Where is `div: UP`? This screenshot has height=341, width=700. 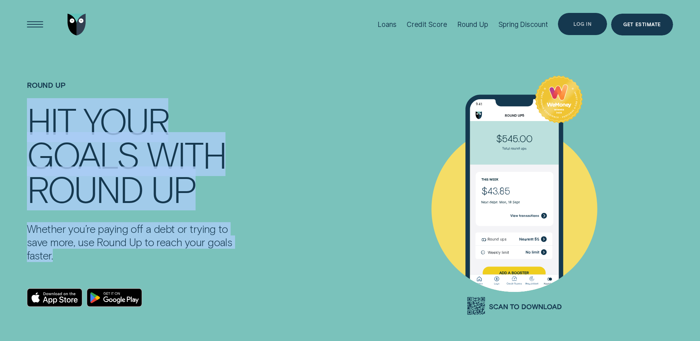
div: UP is located at coordinates (173, 188).